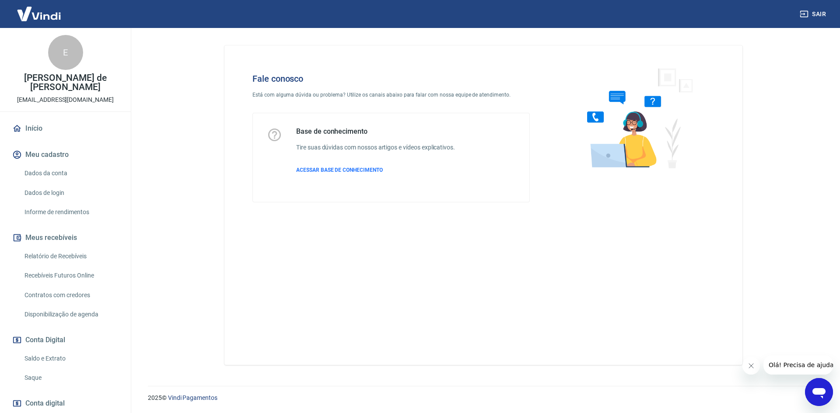 This screenshot has height=413, width=840. Describe the element at coordinates (70, 212) in the screenshot. I see `a: Informe de rendimentos` at that location.